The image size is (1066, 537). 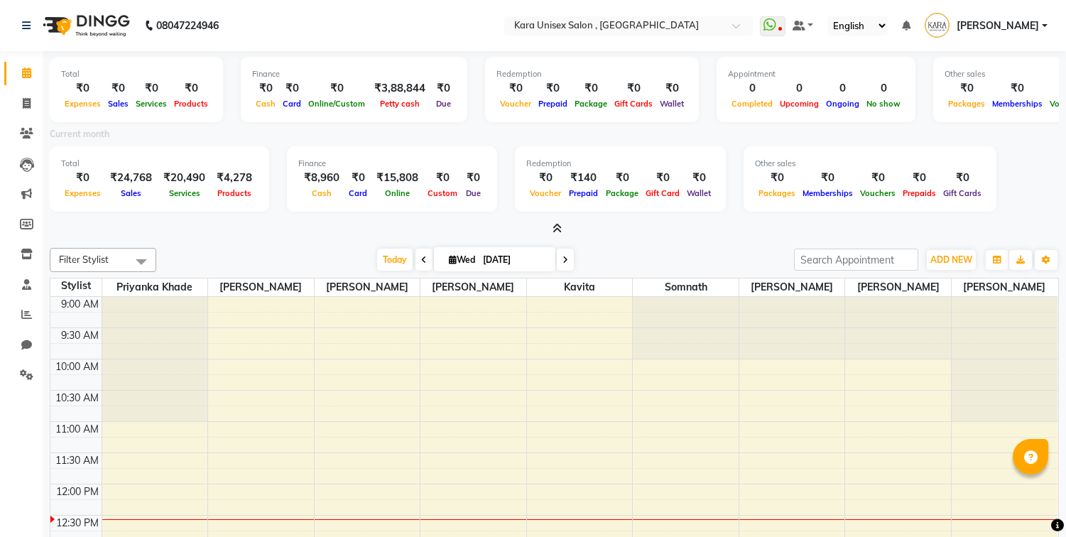 What do you see at coordinates (967, 104) in the screenshot?
I see `span: Packages` at bounding box center [967, 104].